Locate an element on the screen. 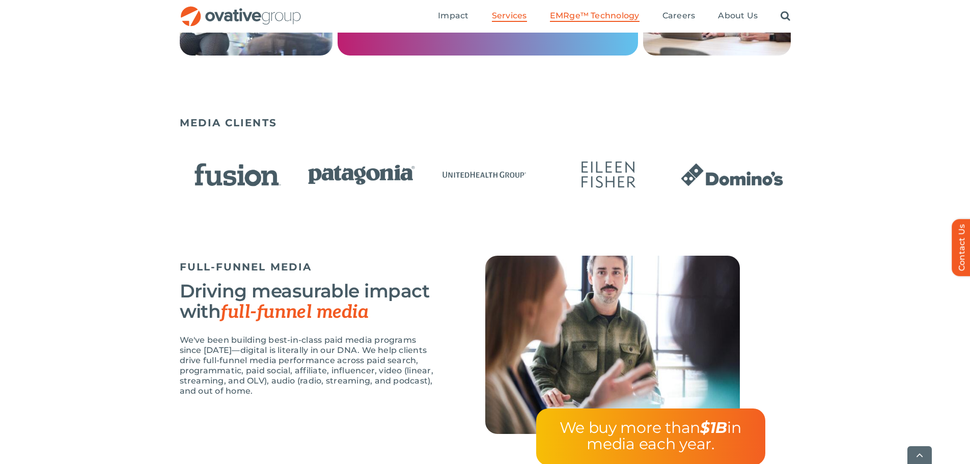 This screenshot has height=464, width=970. span: Impact is located at coordinates (453, 16).